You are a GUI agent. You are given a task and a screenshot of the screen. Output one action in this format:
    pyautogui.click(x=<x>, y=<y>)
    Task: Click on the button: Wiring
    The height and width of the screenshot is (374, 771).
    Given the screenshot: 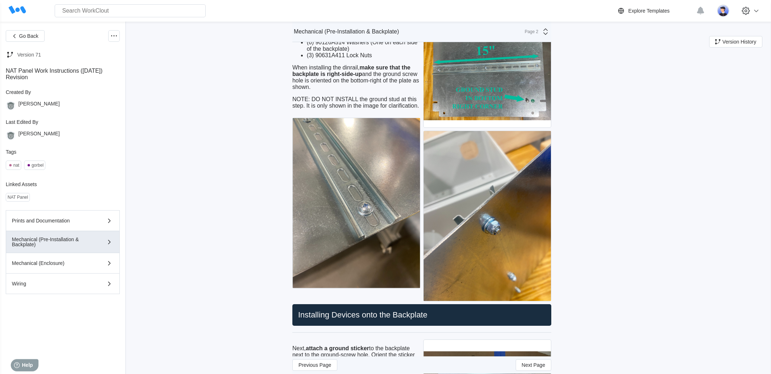 What is the action you would take?
    pyautogui.click(x=63, y=283)
    